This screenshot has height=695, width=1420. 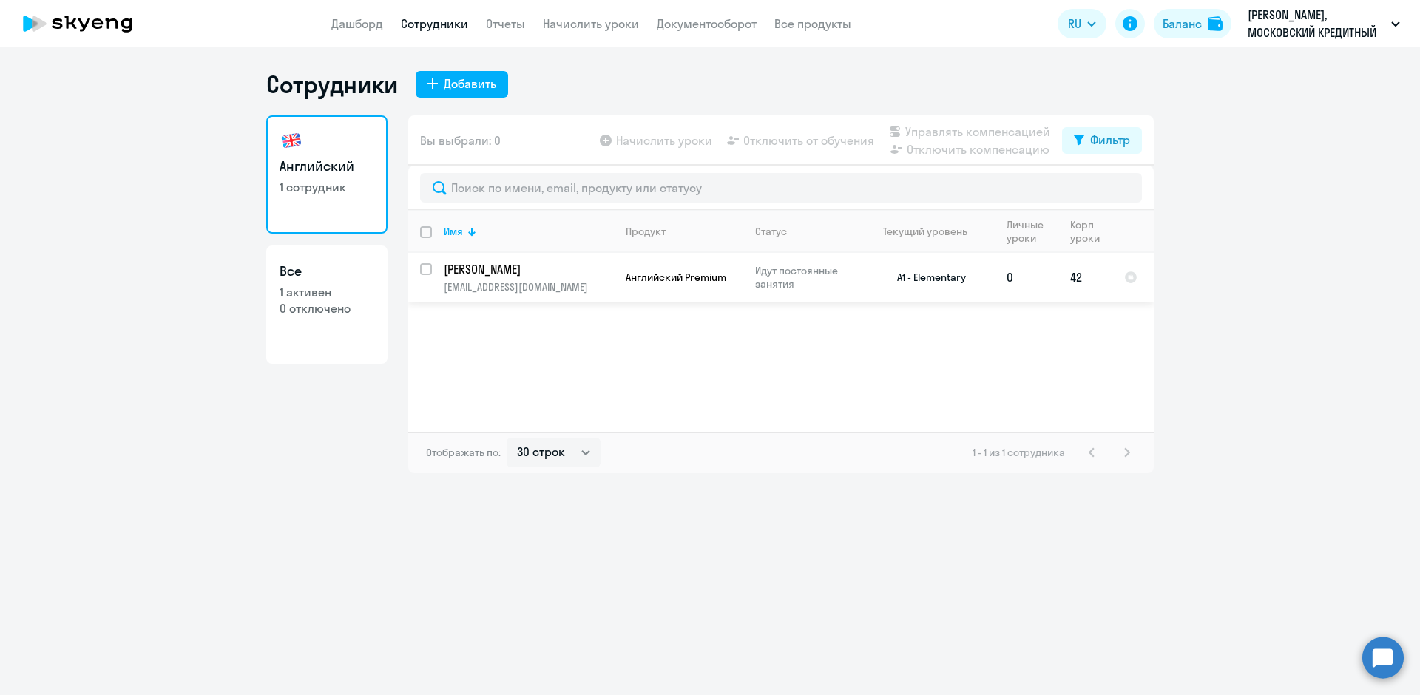 I want to click on a: Документооборот, so click(x=706, y=24).